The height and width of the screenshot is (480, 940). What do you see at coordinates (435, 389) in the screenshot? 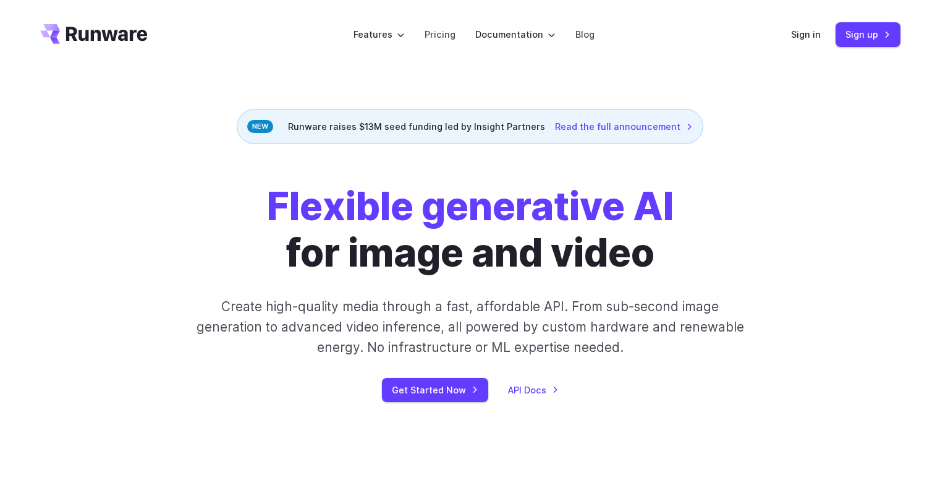
I see `a: Get Started Now` at bounding box center [435, 389].